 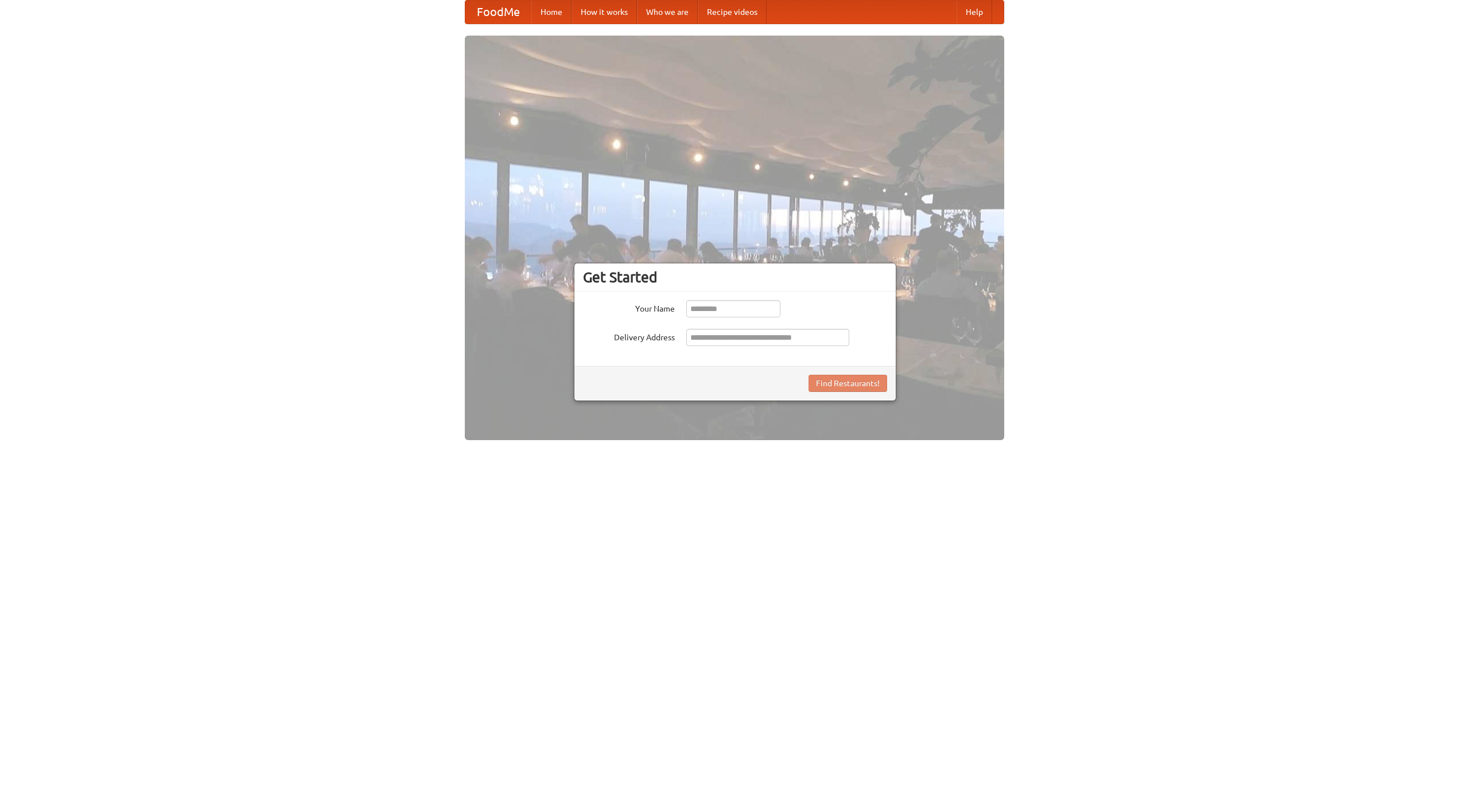 I want to click on h3: Get Started, so click(x=735, y=277).